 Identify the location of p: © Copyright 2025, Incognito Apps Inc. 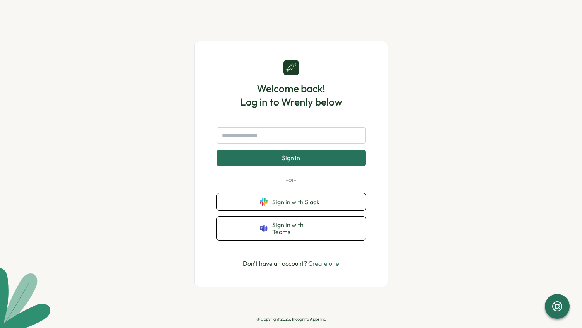
(291, 319).